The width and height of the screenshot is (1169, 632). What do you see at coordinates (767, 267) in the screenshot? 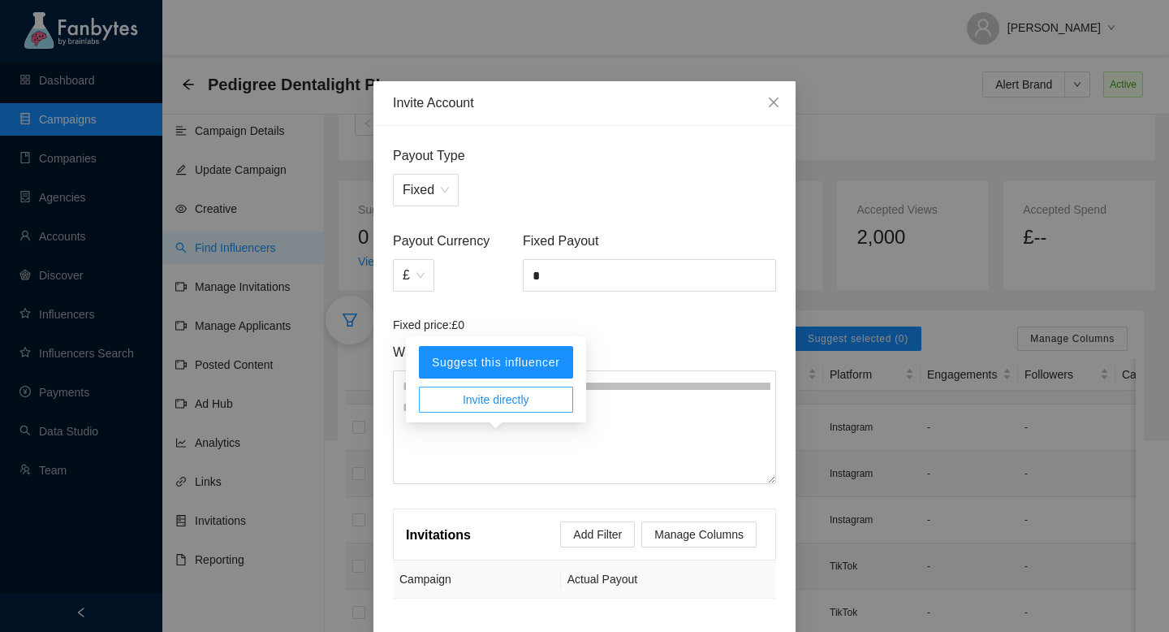
I see `span: Increase Value` at bounding box center [767, 267].